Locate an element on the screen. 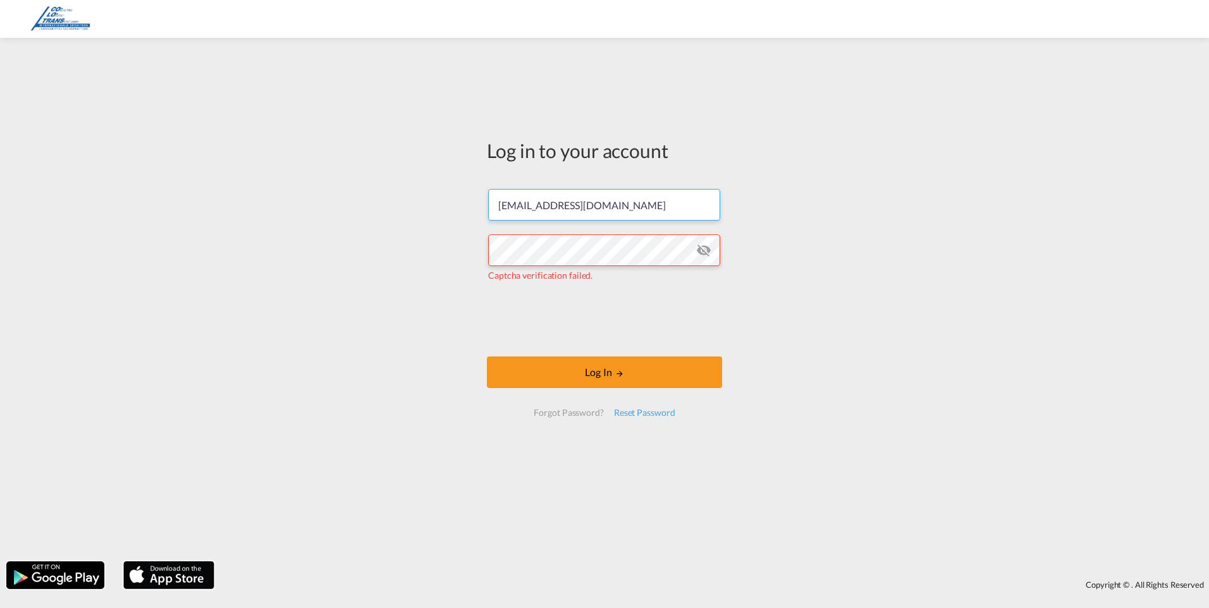 This screenshot has height=608, width=1209. md-icon: icon-eye-off is located at coordinates (704, 250).